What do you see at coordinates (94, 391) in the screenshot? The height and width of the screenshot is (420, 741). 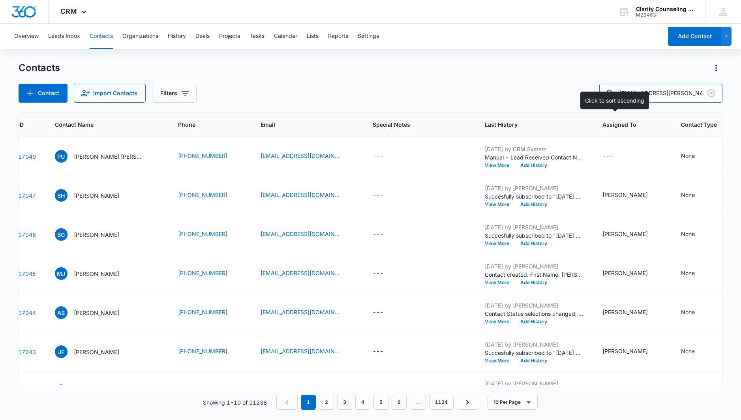 I see `div: Contact Name - Phillip Fish - Select to Edit Field` at bounding box center [94, 391].